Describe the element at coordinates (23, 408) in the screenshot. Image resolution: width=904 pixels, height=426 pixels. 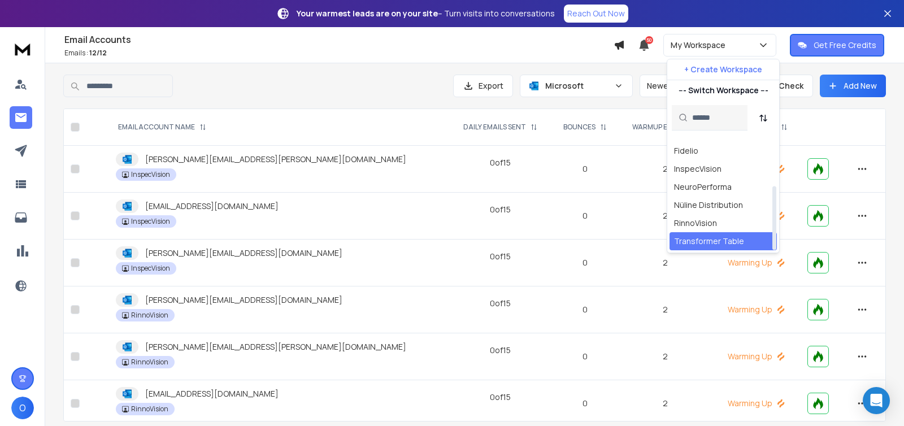
I see `button: O` at that location.